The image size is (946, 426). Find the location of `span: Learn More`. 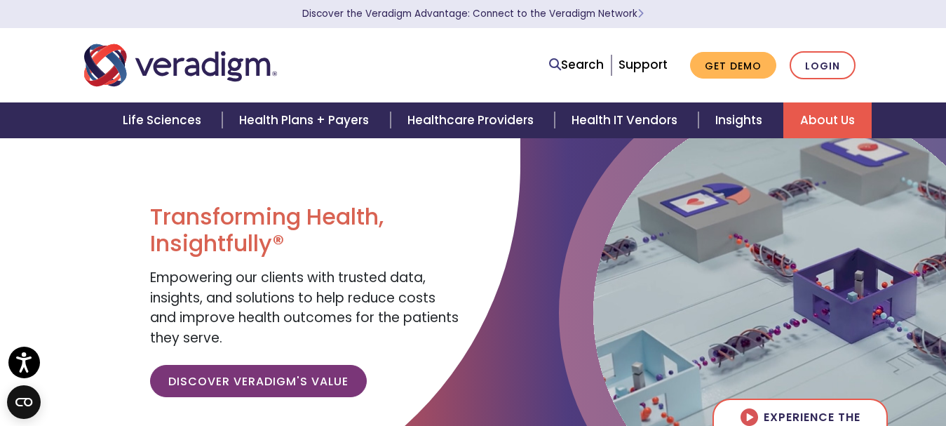

span: Learn More is located at coordinates (640, 13).